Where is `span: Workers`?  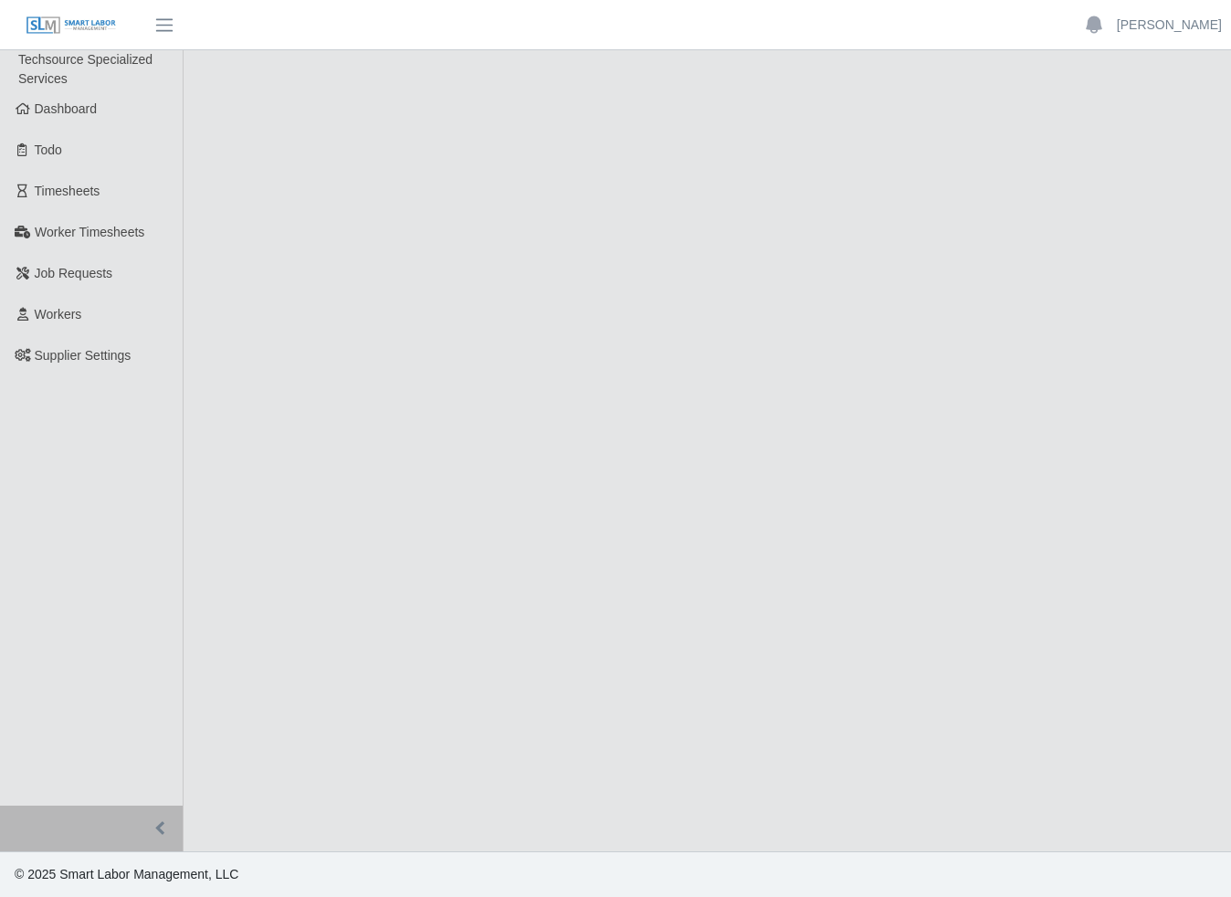
span: Workers is located at coordinates (58, 314).